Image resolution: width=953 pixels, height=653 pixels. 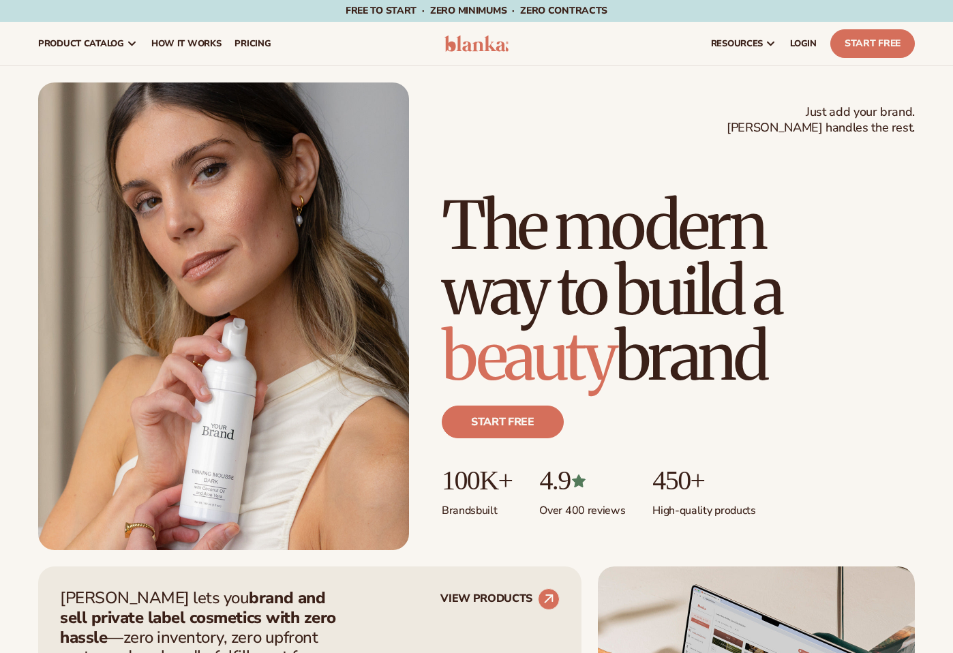 I want to click on h1: The modern way to build a brand, so click(x=678, y=291).